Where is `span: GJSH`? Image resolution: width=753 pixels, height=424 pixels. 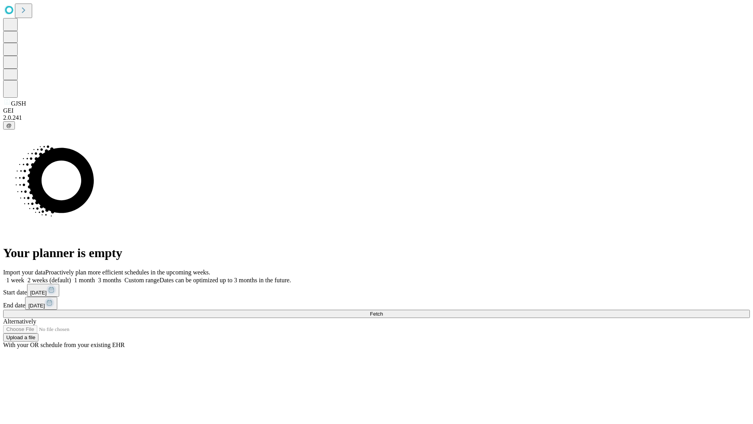
span: GJSH is located at coordinates (18, 103).